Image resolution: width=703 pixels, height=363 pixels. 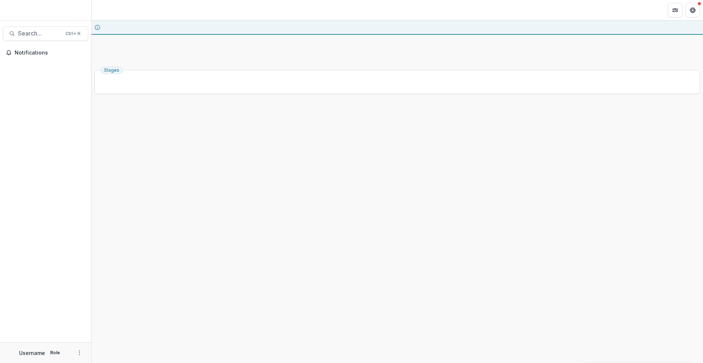 I want to click on span: Search..., so click(x=40, y=33).